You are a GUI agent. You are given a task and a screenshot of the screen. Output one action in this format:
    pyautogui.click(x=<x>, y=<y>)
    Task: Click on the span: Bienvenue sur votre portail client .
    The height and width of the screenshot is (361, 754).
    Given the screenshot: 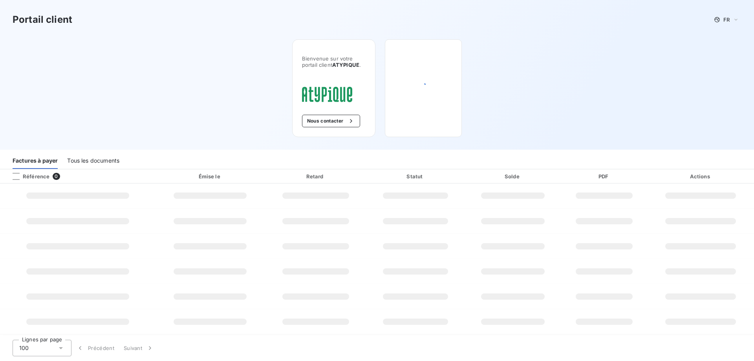 What is the action you would take?
    pyautogui.click(x=334, y=62)
    